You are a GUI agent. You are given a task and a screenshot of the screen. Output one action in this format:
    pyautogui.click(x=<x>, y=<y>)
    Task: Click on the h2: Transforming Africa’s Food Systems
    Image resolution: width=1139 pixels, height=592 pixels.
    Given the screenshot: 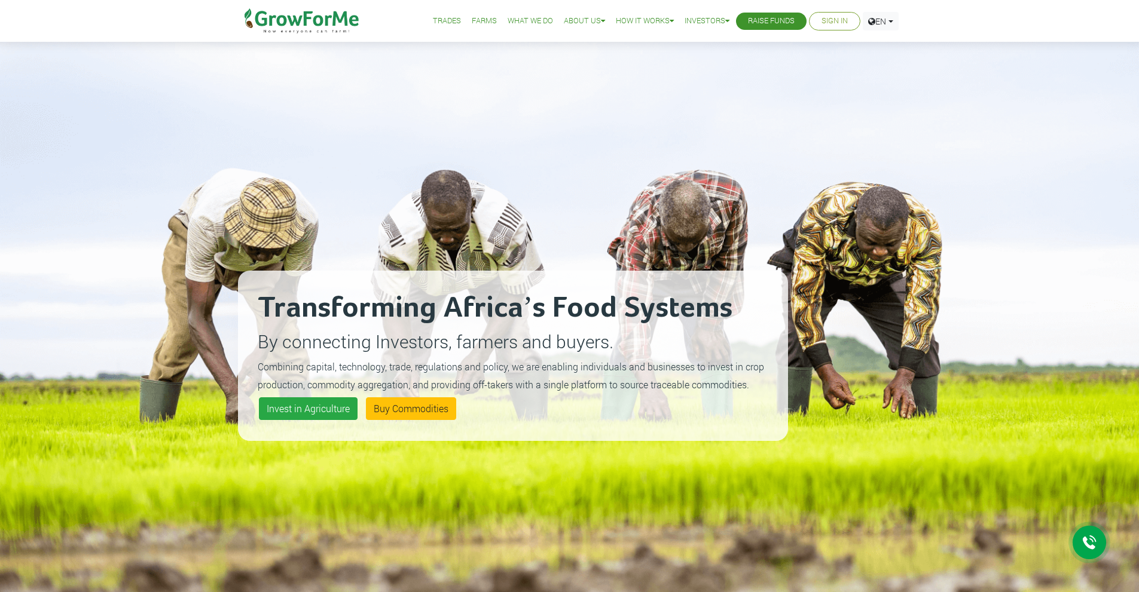 What is the action you would take?
    pyautogui.click(x=513, y=308)
    